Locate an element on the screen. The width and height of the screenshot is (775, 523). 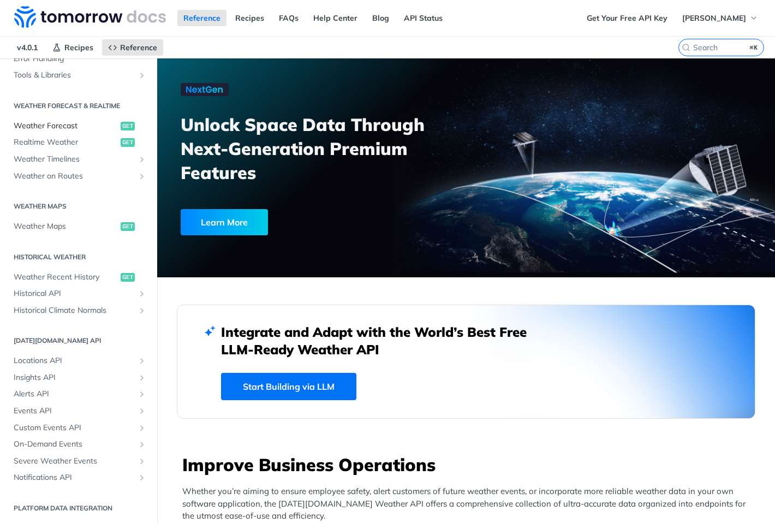
span: Custom Events API is located at coordinates (74, 428).